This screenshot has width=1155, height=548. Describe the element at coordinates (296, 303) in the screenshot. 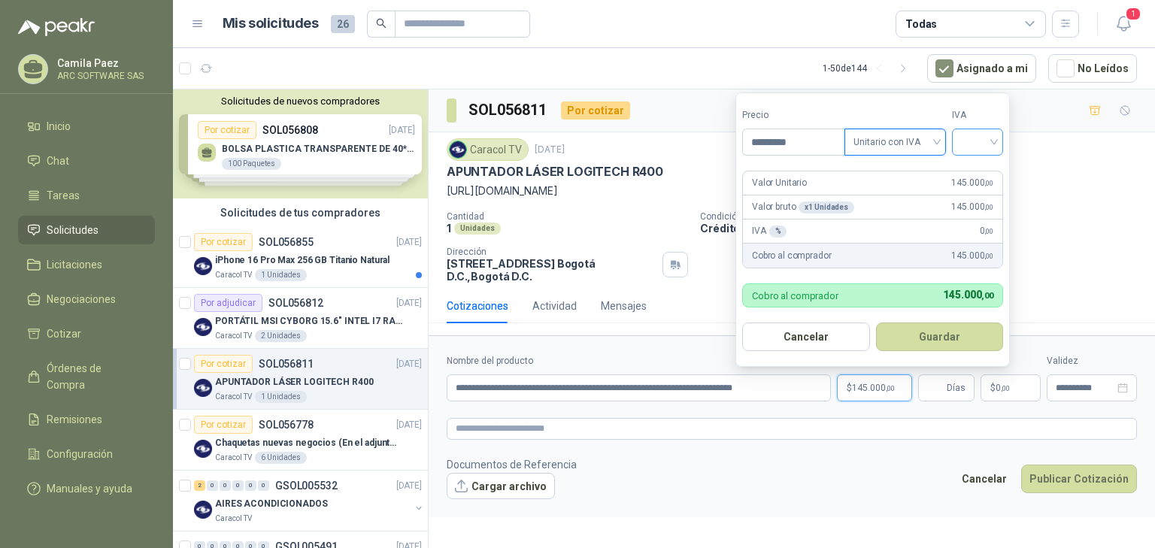

I see `p: SOL056812` at that location.